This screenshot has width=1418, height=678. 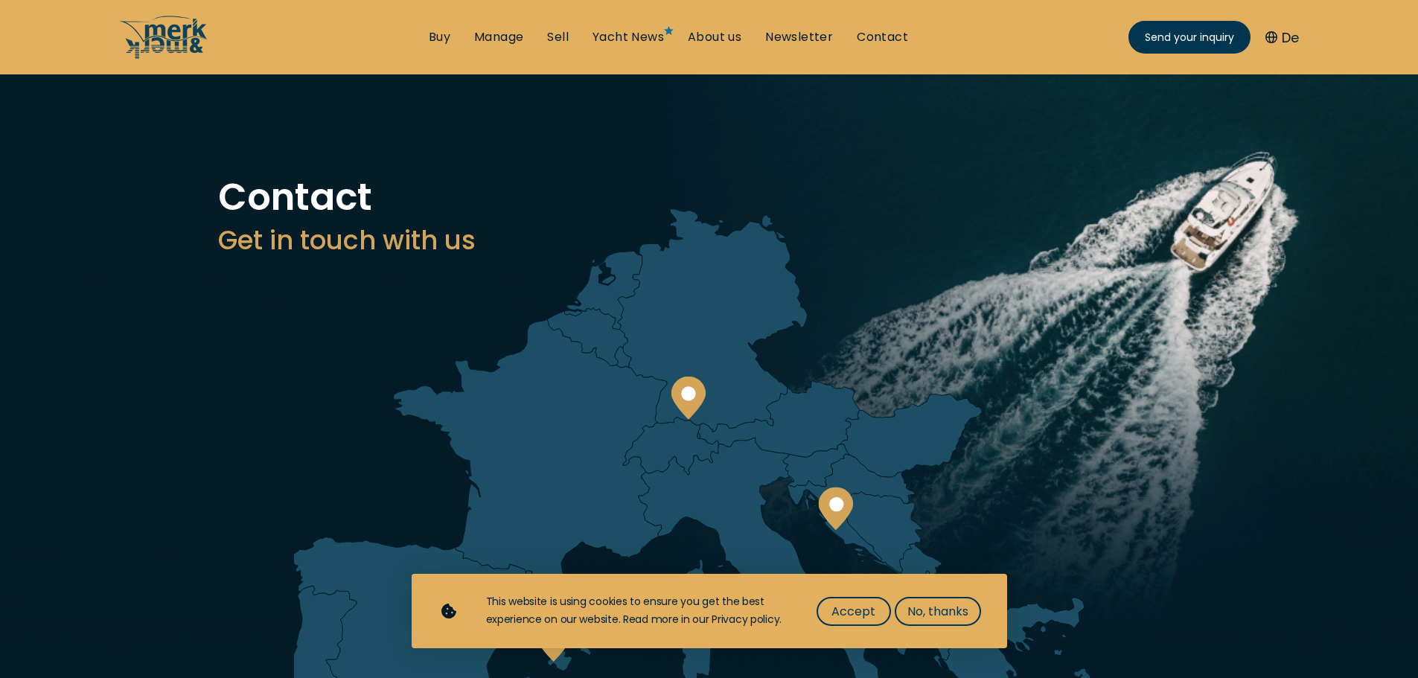 I want to click on a: Buy, so click(x=439, y=37).